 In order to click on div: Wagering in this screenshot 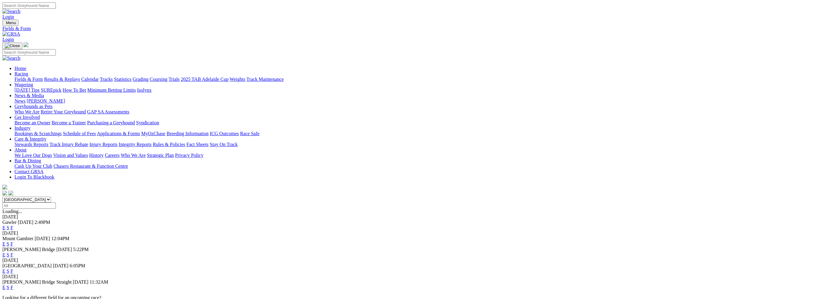, I will do `click(419, 90)`.